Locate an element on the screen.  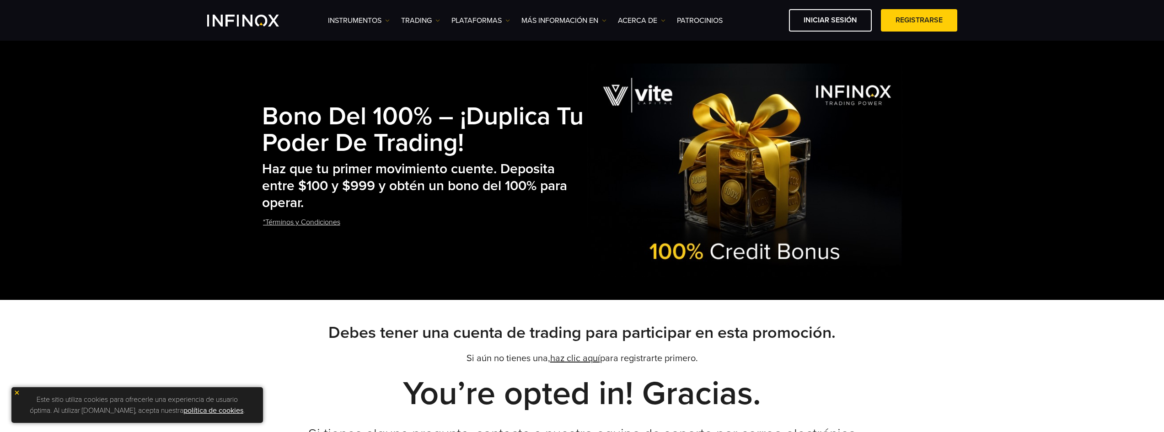
a: PLATAFORMAS is located at coordinates (481, 21).